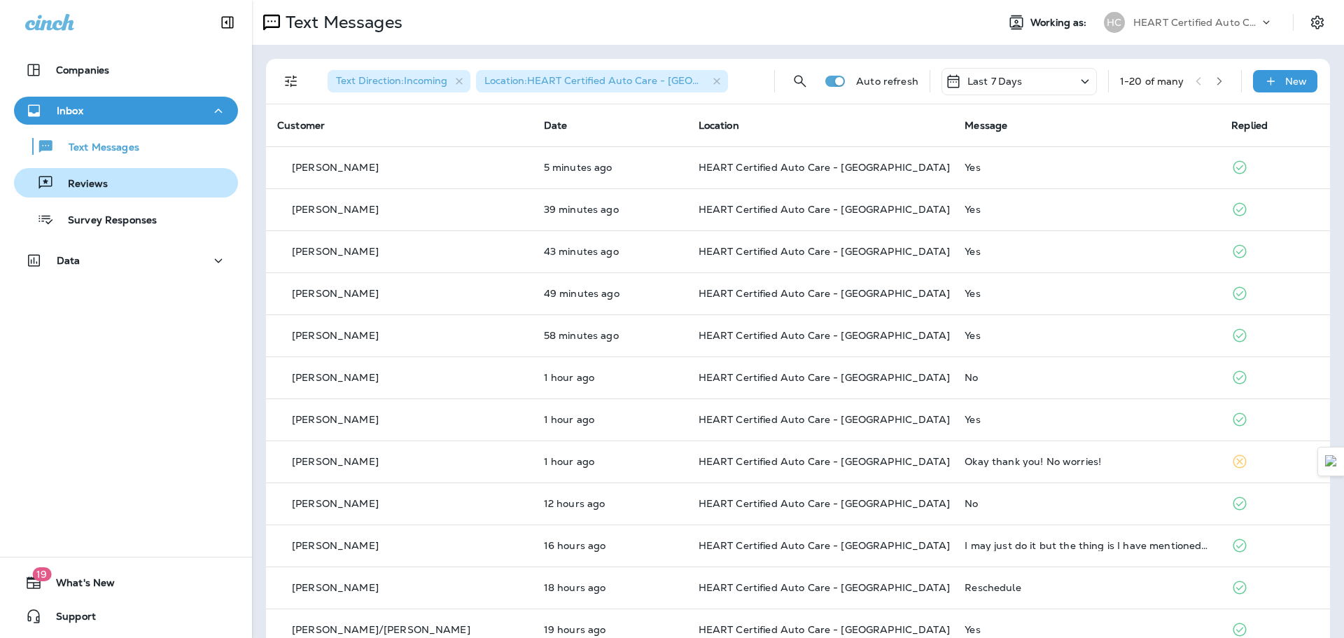 The width and height of the screenshot is (1344, 638). Describe the element at coordinates (1087, 461) in the screenshot. I see `div: Okay thank you! No worries!` at that location.